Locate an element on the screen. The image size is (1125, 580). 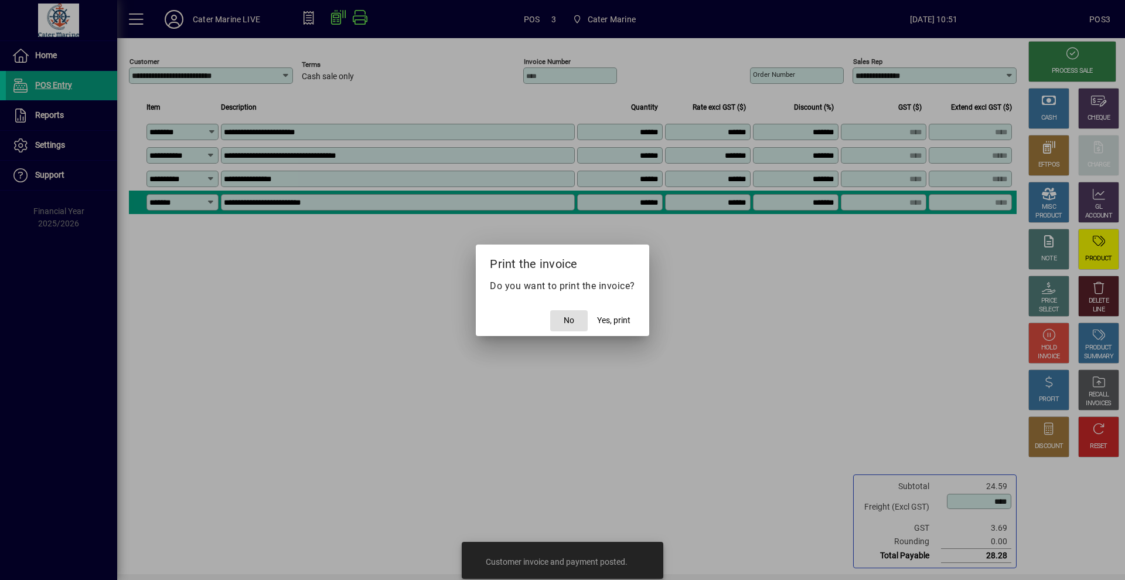
span: Yes, print is located at coordinates (614, 320).